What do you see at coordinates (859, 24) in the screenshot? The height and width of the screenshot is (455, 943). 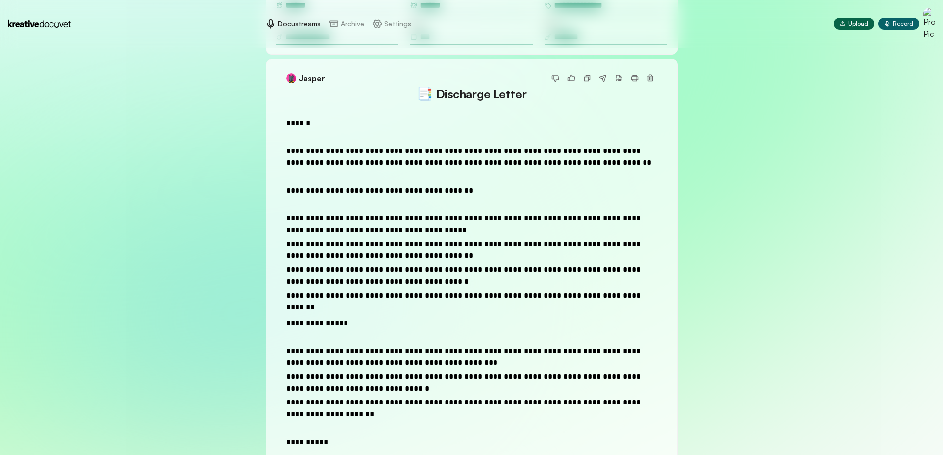 I see `span: Upload` at bounding box center [859, 24].